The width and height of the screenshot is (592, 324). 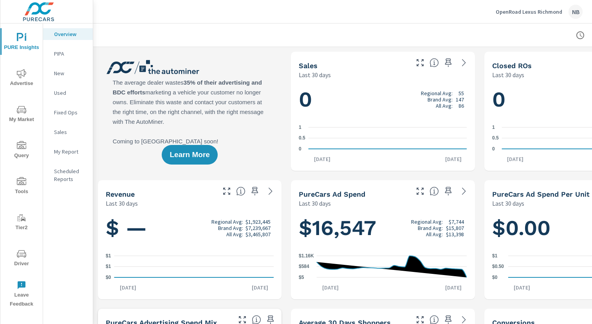 I want to click on div: NB, so click(x=575, y=12).